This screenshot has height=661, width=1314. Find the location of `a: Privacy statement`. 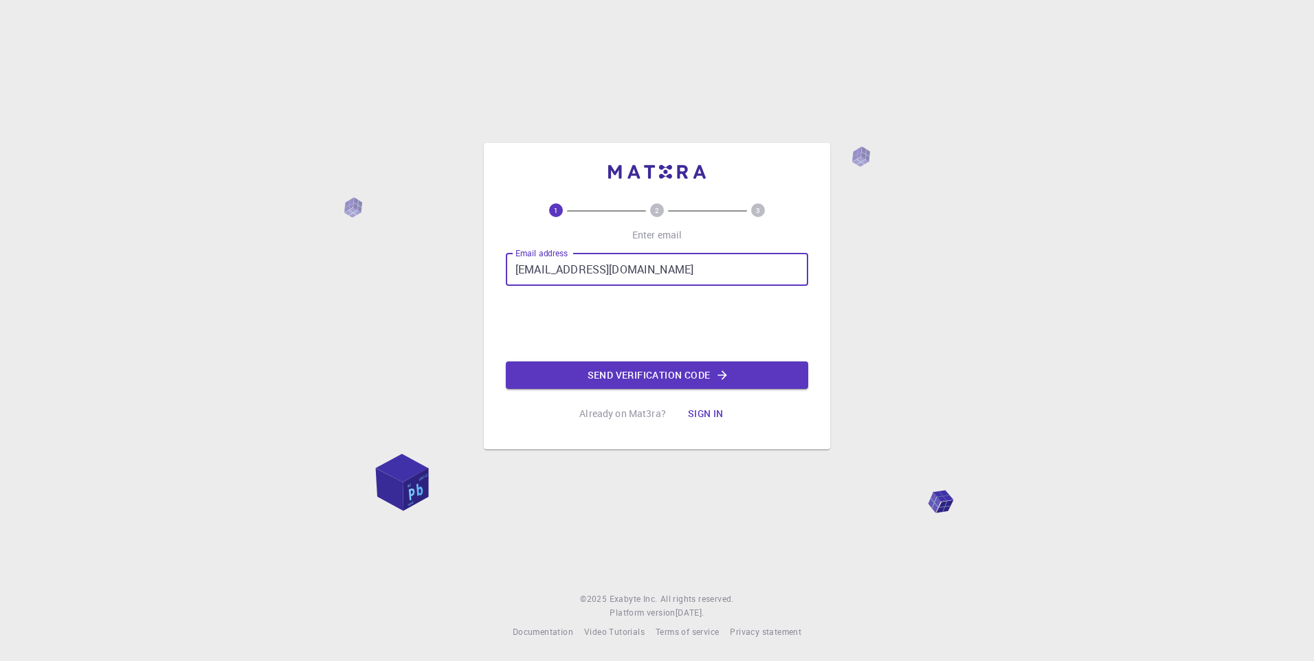

a: Privacy statement is located at coordinates (765, 632).